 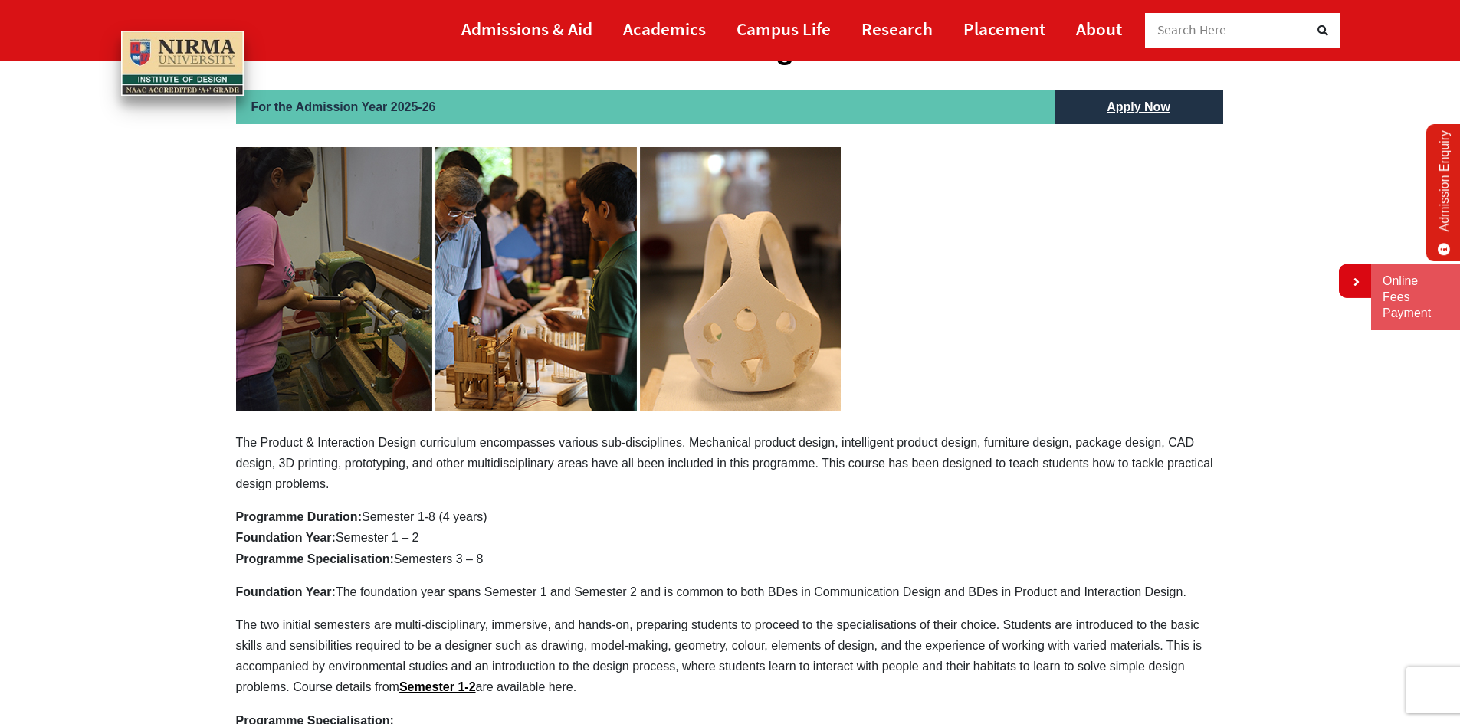 What do you see at coordinates (315, 559) in the screenshot?
I see `b: Programme Specialisation:` at bounding box center [315, 559].